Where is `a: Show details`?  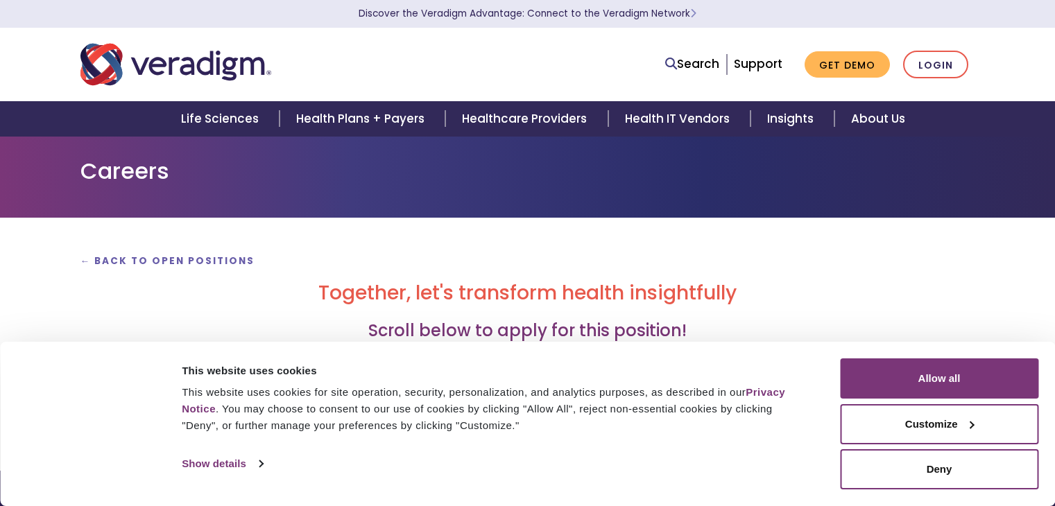
a: Show details is located at coordinates (222, 464).